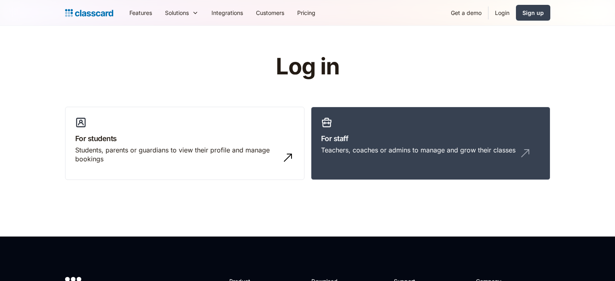 This screenshot has height=281, width=615. Describe the element at coordinates (141, 13) in the screenshot. I see `a: Features` at that location.